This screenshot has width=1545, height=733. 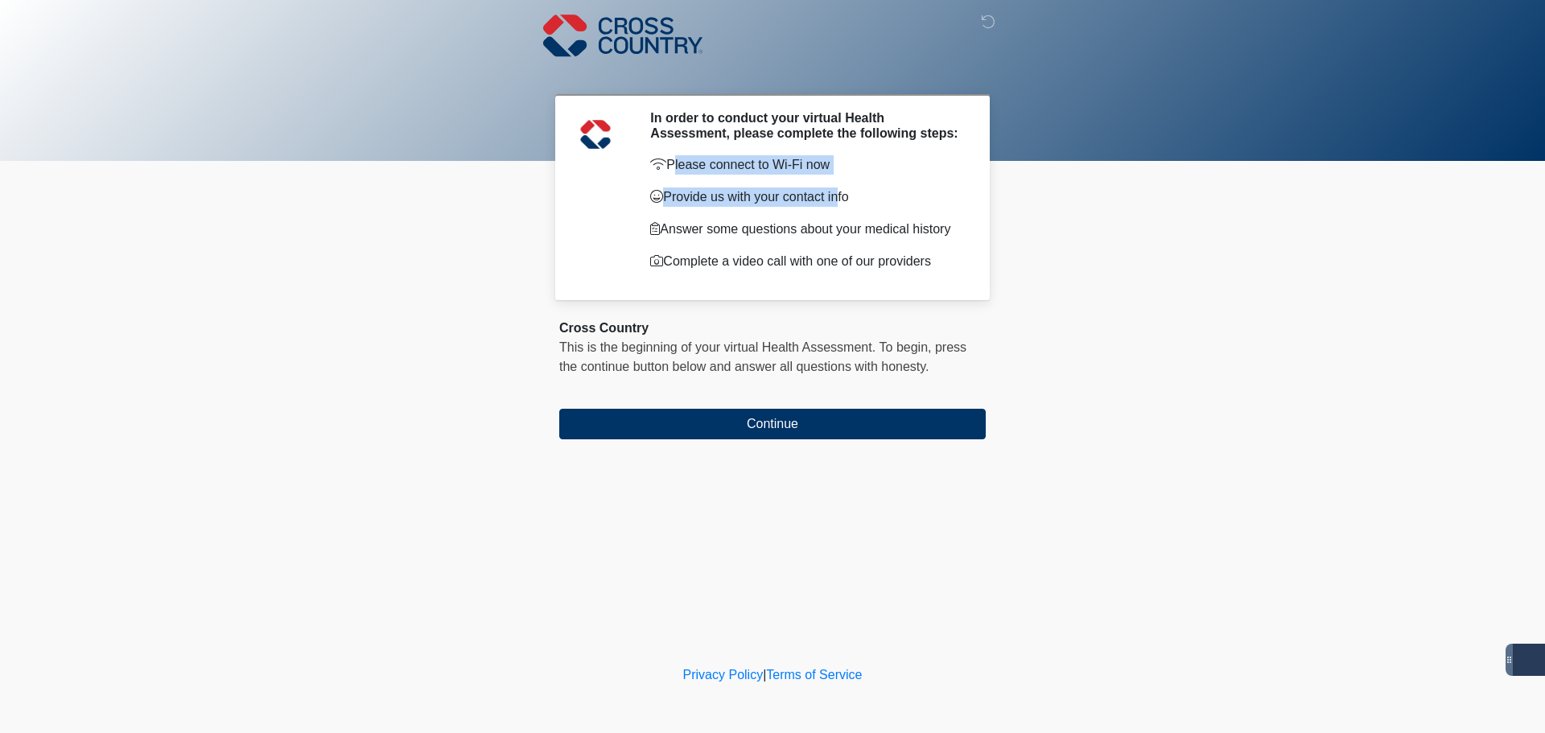 I want to click on img: Cross Country Logo, so click(x=623, y=35).